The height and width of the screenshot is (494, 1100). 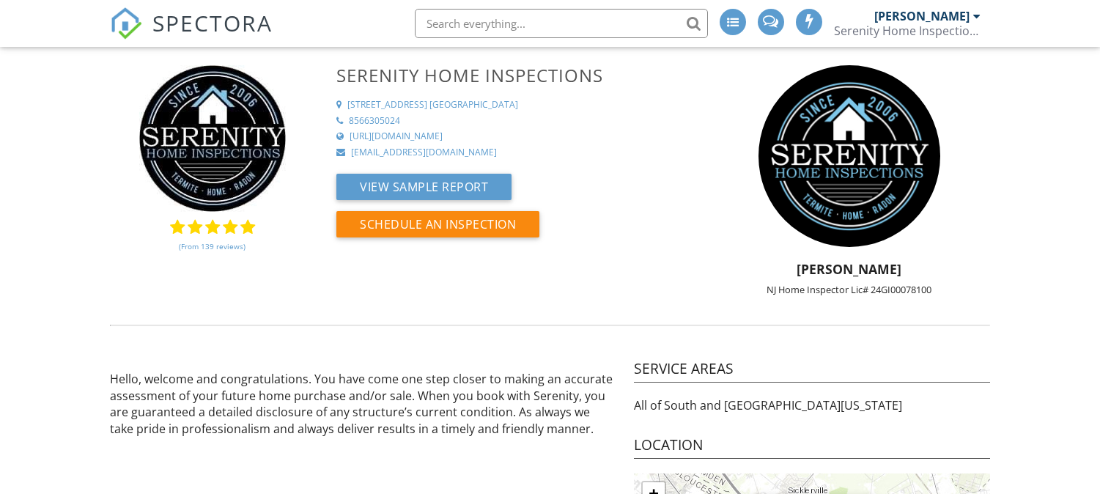 I want to click on span: SPECTORA, so click(x=213, y=23).